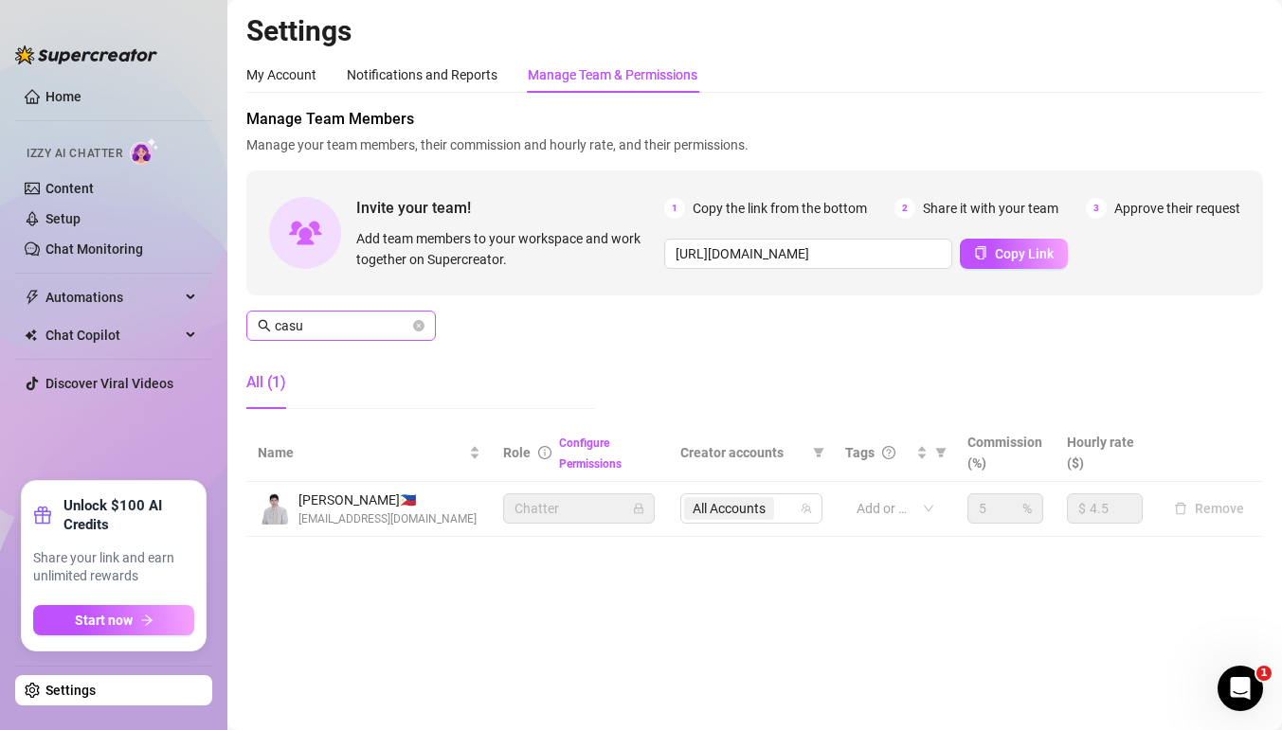 This screenshot has width=1282, height=730. Describe the element at coordinates (754, 145) in the screenshot. I see `span: Manage your team members, their commission and hourly rate, and their permissions.` at that location.